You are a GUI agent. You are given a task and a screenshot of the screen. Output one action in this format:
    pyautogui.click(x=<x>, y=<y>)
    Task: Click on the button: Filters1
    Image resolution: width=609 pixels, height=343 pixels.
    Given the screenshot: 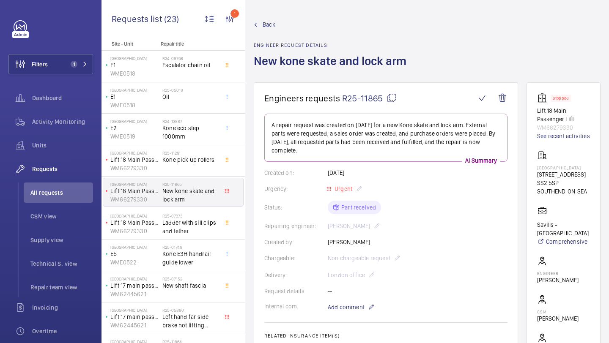 What is the action you would take?
    pyautogui.click(x=51, y=64)
    